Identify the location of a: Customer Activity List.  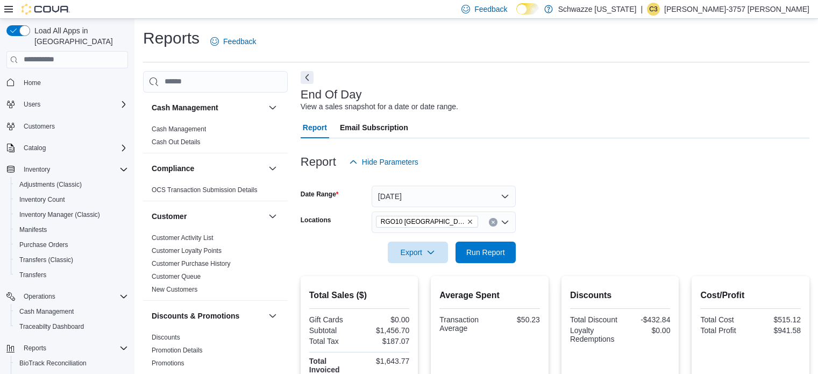
(182, 238).